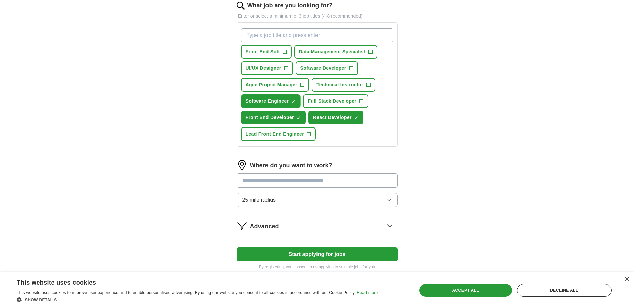  Describe the element at coordinates (267, 68) in the screenshot. I see `button: UI/UX Designer` at that location.